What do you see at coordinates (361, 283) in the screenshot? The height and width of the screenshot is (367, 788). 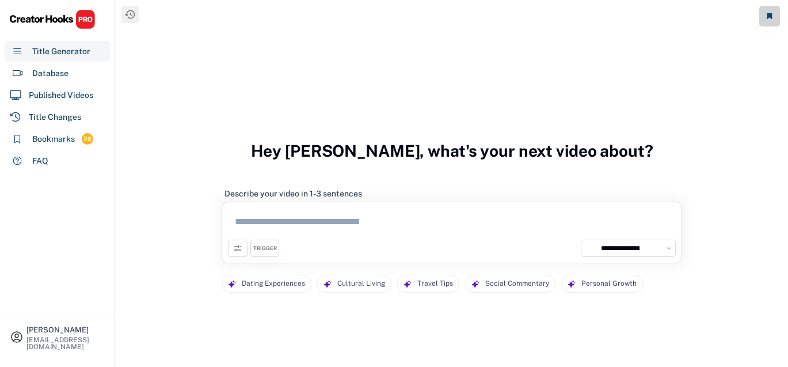 I see `div: Cultural Living` at bounding box center [361, 283].